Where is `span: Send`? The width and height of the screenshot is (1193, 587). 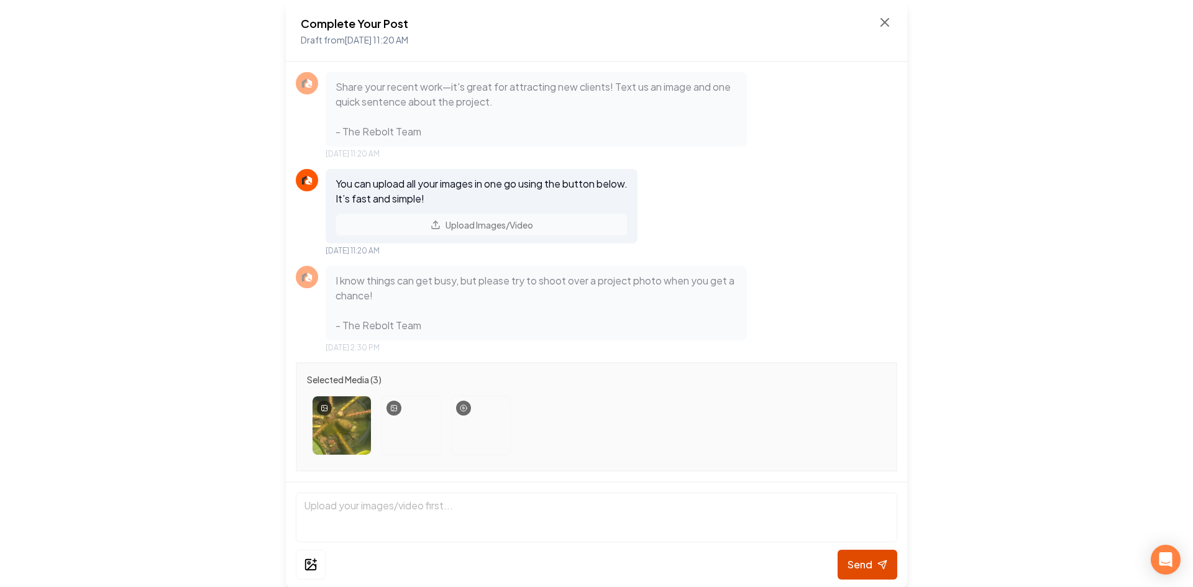 span: Send is located at coordinates (860, 565).